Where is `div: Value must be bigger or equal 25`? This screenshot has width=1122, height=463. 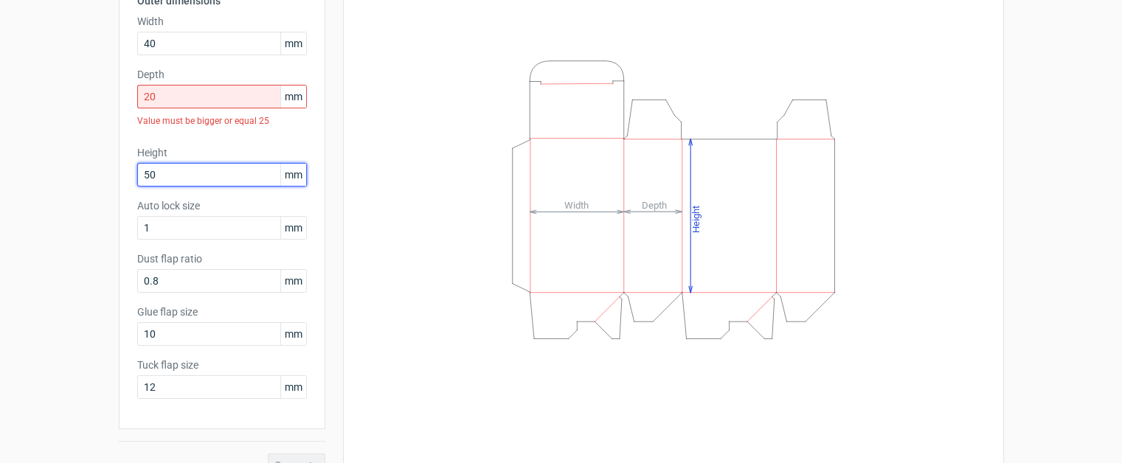 div: Value must be bigger or equal 25 is located at coordinates (222, 121).